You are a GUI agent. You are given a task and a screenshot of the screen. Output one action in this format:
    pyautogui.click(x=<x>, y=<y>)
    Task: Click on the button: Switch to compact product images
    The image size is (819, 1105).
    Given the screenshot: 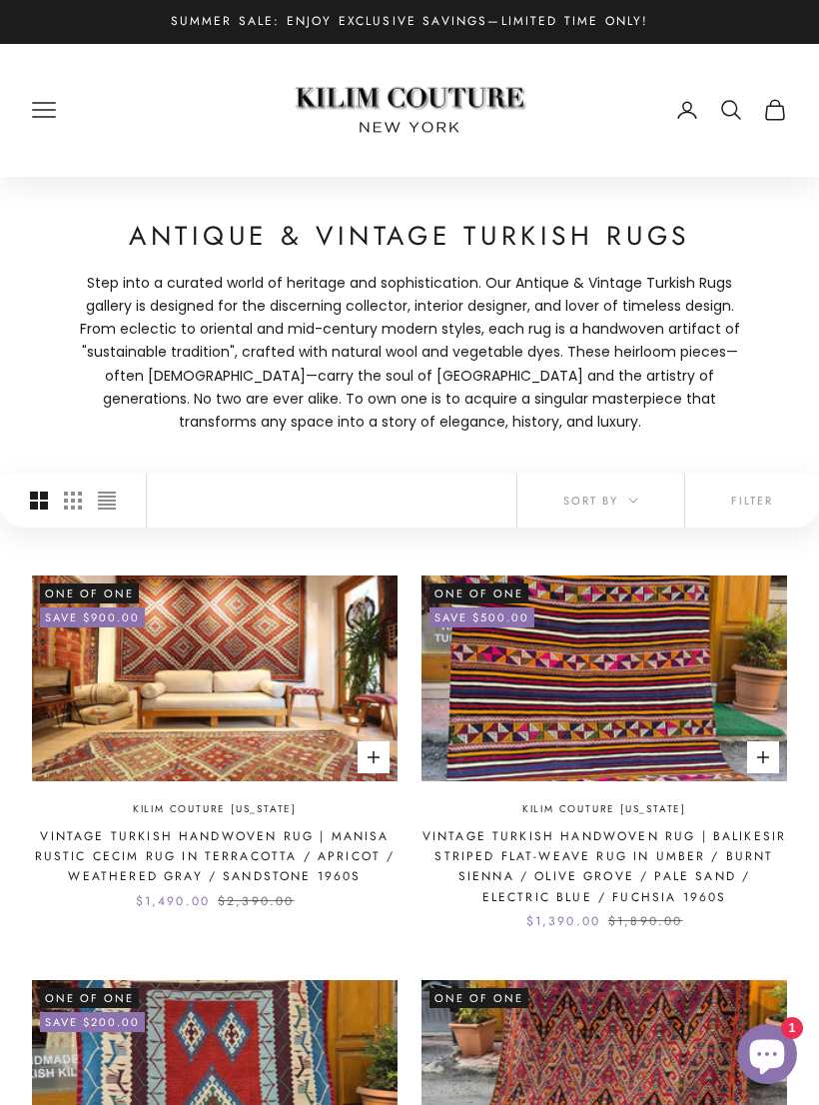 What is the action you would take?
    pyautogui.click(x=107, y=501)
    